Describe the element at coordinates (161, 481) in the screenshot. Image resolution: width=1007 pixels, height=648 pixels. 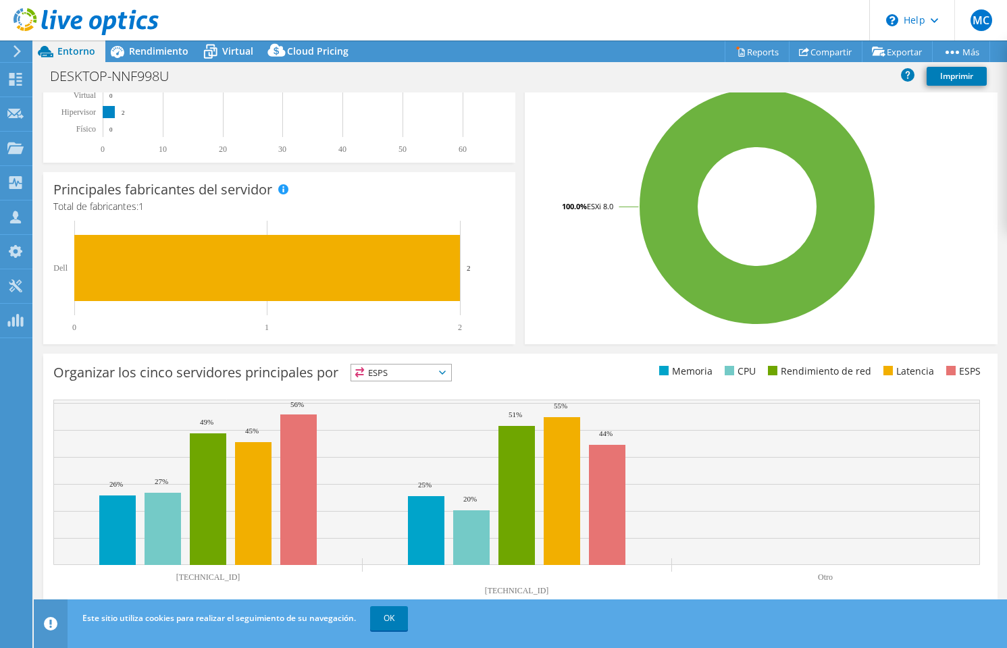
I see `text: 27%` at that location.